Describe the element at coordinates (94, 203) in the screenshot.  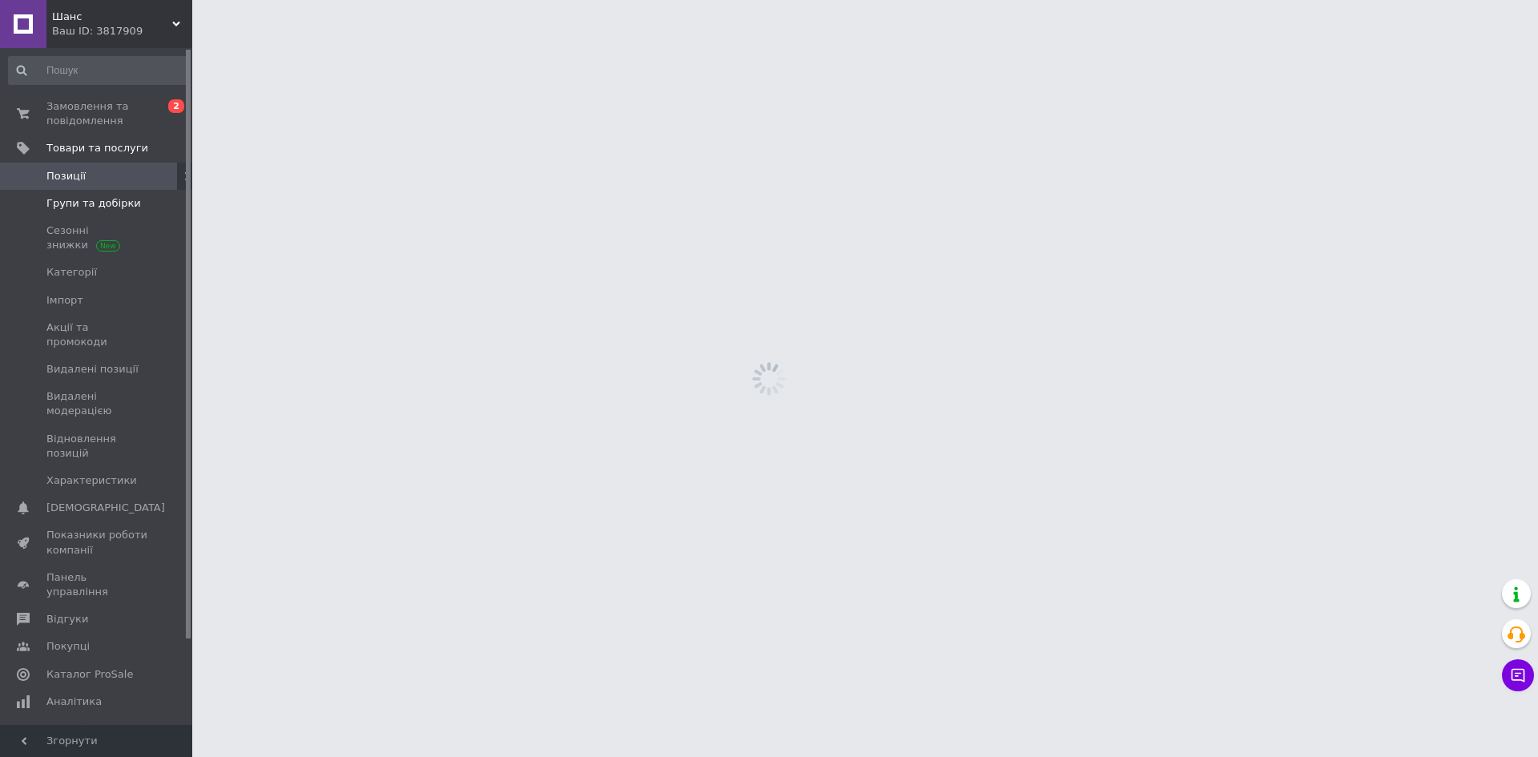
I see `span: Групи та добірки` at that location.